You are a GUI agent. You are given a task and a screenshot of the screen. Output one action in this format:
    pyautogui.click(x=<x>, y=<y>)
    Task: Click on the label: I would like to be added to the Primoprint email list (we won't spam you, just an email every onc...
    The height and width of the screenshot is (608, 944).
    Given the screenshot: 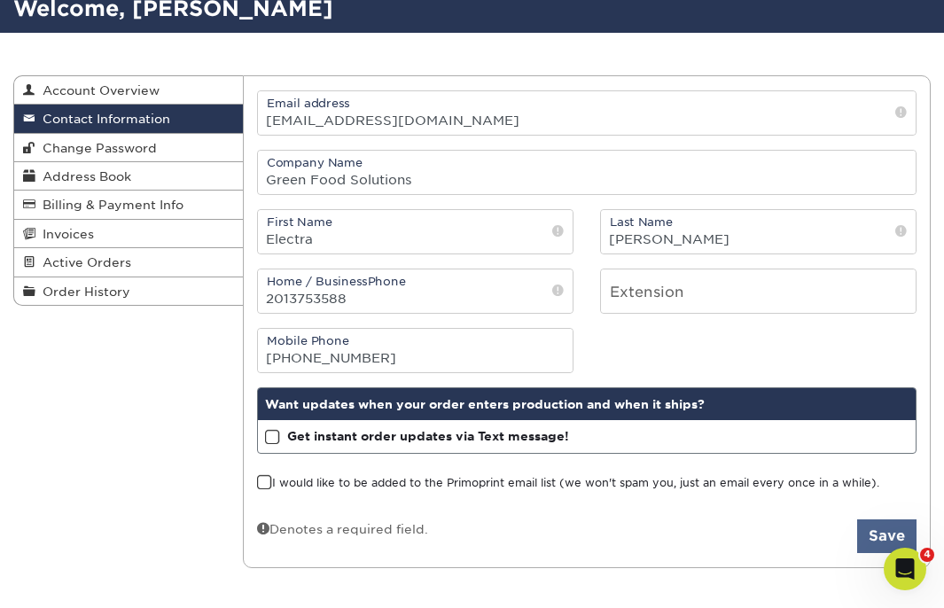 What is the action you would take?
    pyautogui.click(x=568, y=483)
    